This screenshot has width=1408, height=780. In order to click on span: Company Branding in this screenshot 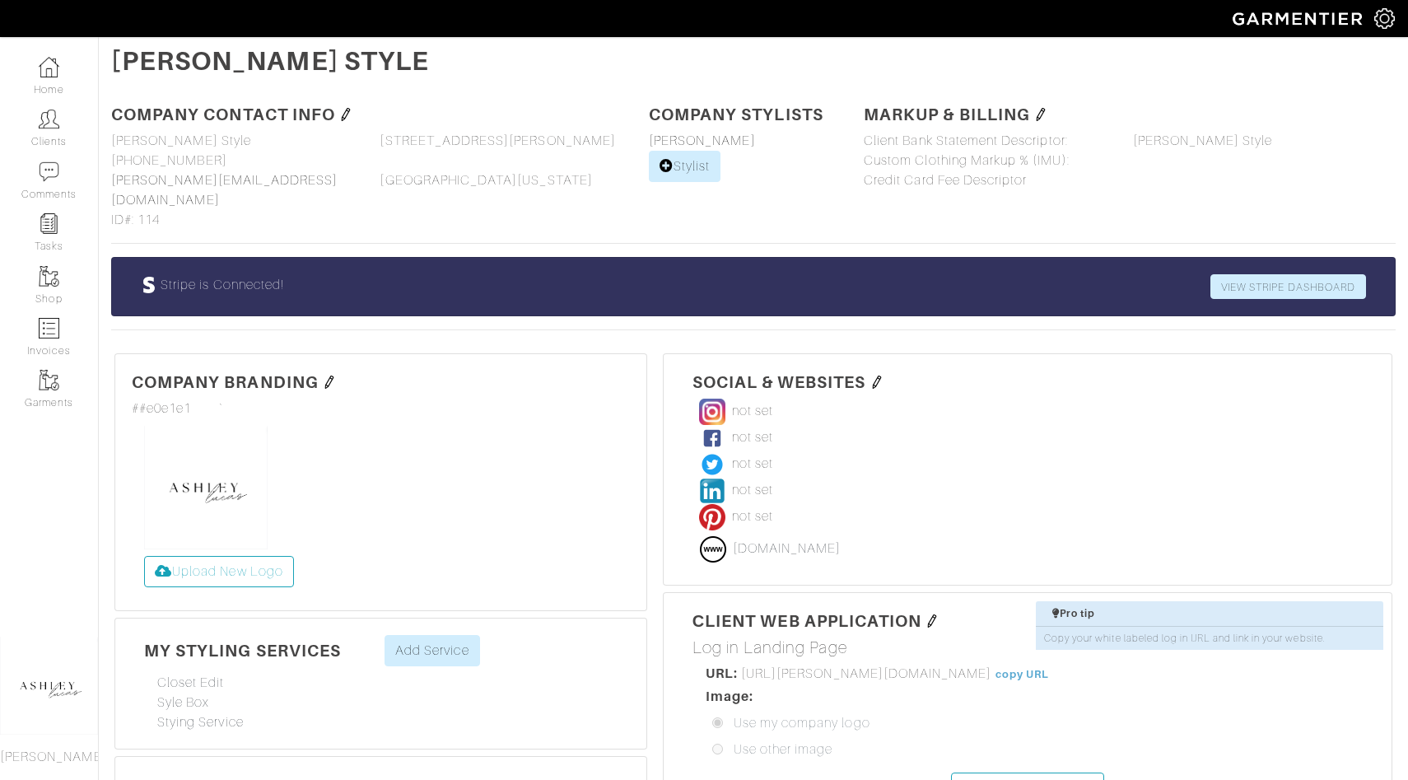, I will do `click(225, 381)`.